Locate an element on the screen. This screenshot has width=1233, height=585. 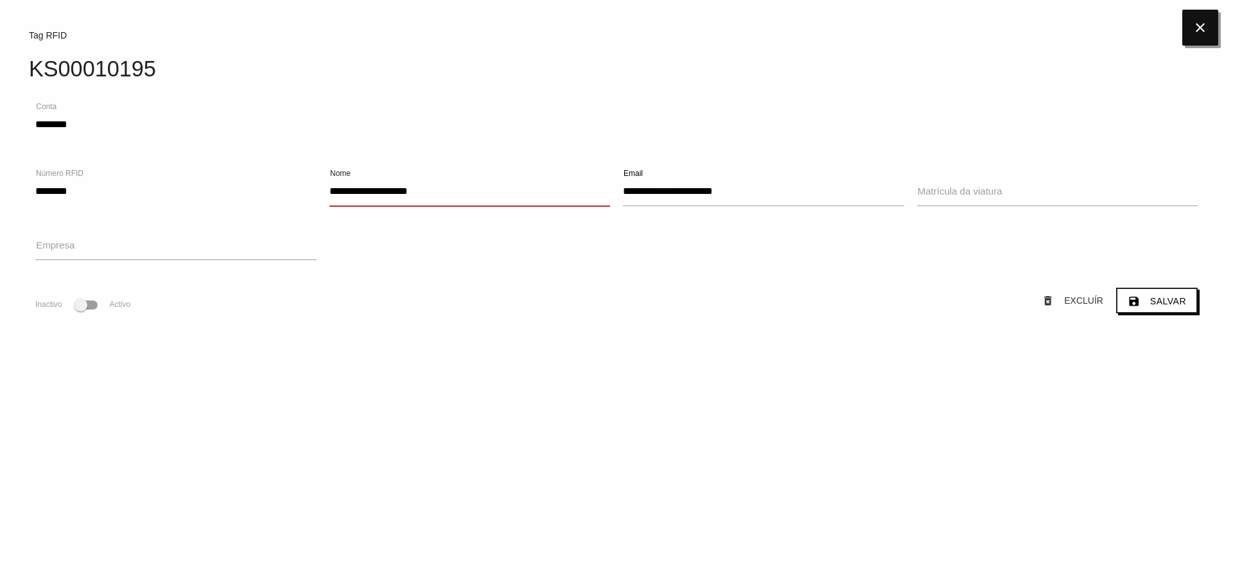
span: Inactivo is located at coordinates (48, 304).